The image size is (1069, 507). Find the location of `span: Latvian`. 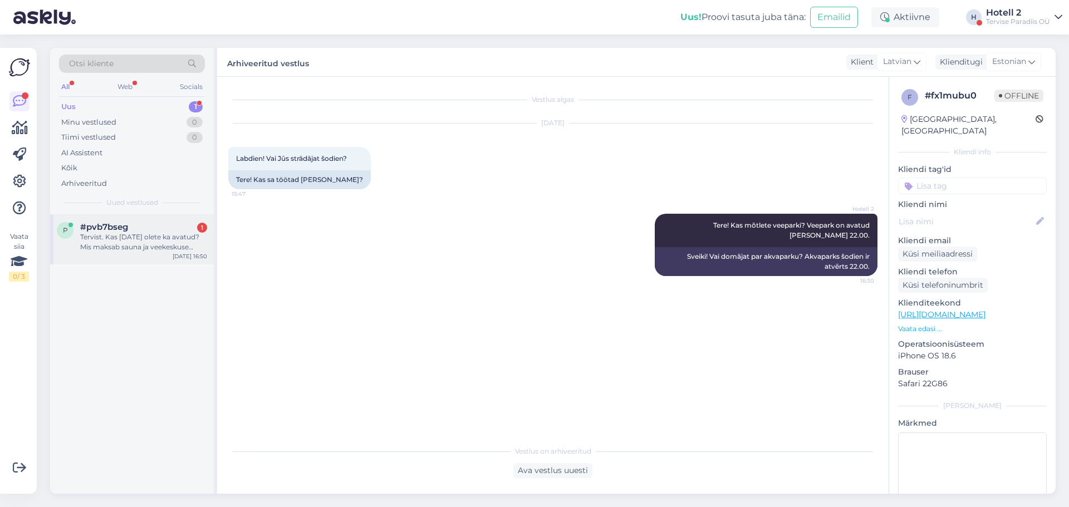

span: Latvian is located at coordinates (897, 62).